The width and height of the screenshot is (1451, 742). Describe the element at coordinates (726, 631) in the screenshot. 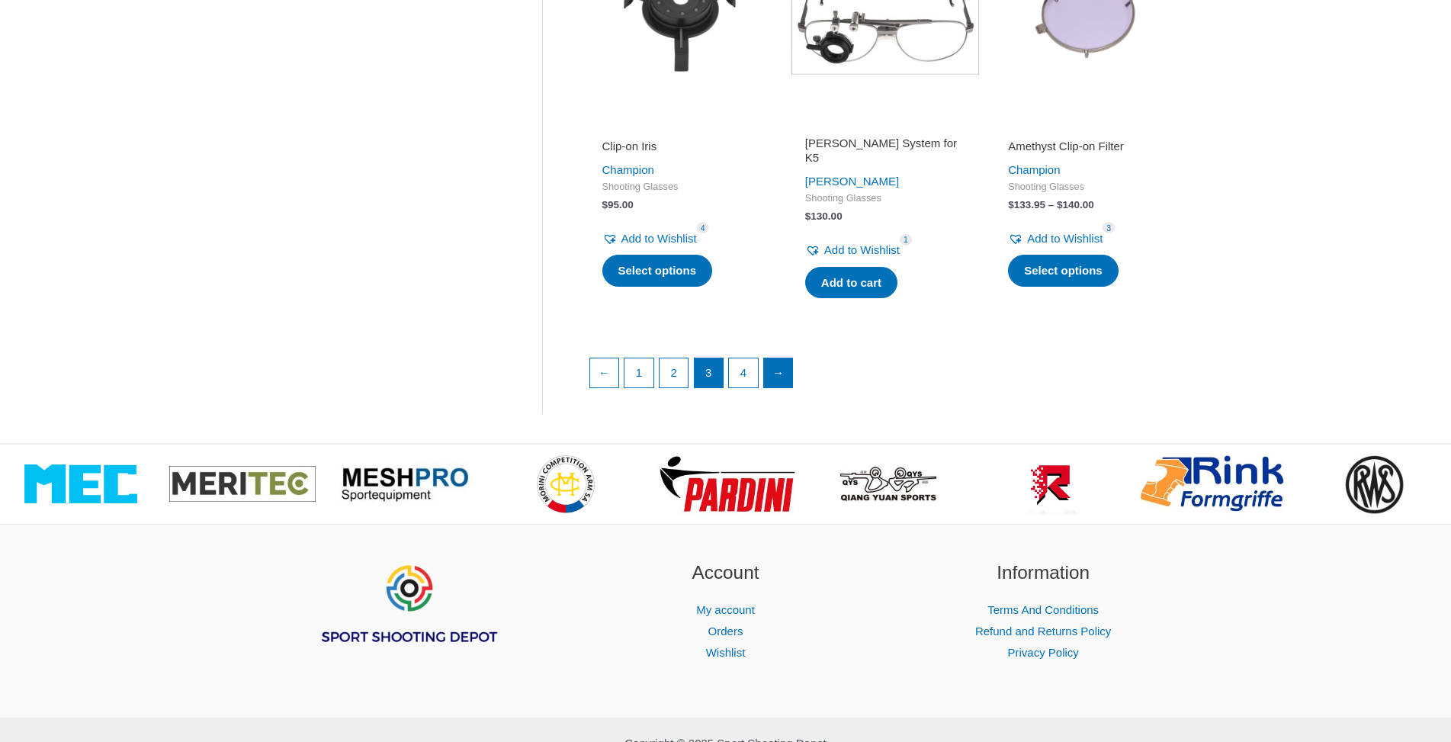

I see `a: Orders` at that location.